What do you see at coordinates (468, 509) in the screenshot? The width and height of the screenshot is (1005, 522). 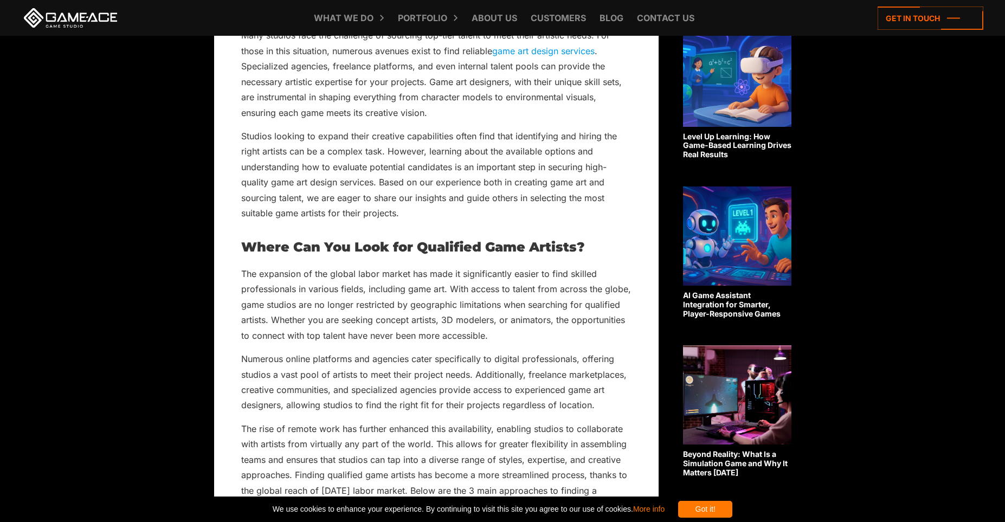 I see `span: We use cookies to enhance your experience. By continuing to visit this site you agree to our use ...` at bounding box center [468, 509].